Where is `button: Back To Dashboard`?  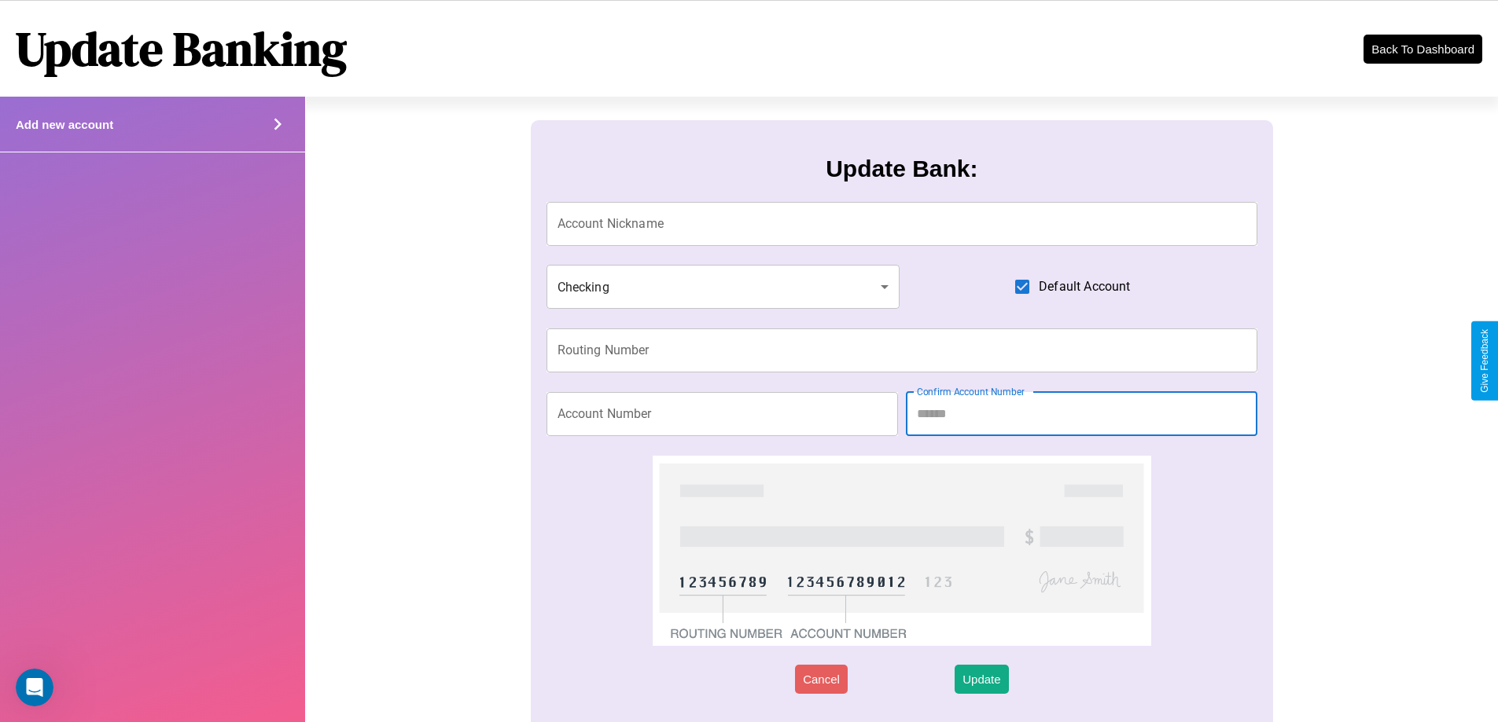 button: Back To Dashboard is located at coordinates (1422, 49).